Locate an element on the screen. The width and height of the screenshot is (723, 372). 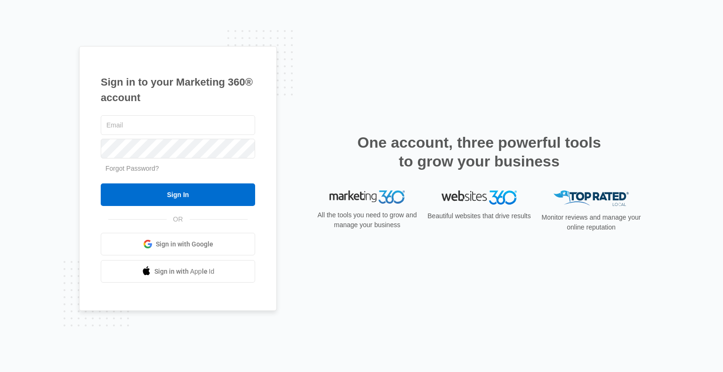
img: Top Rated Local is located at coordinates (591, 198).